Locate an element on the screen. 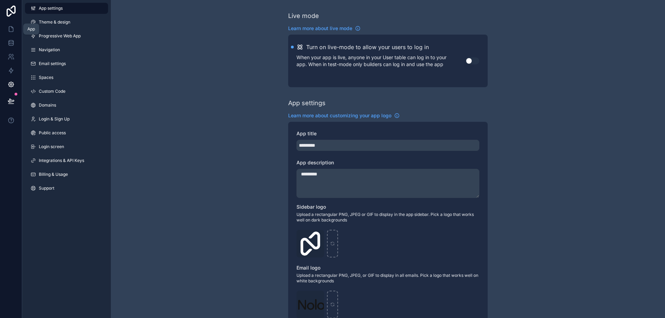 The width and height of the screenshot is (665, 318). a: Email settings is located at coordinates (66, 64).